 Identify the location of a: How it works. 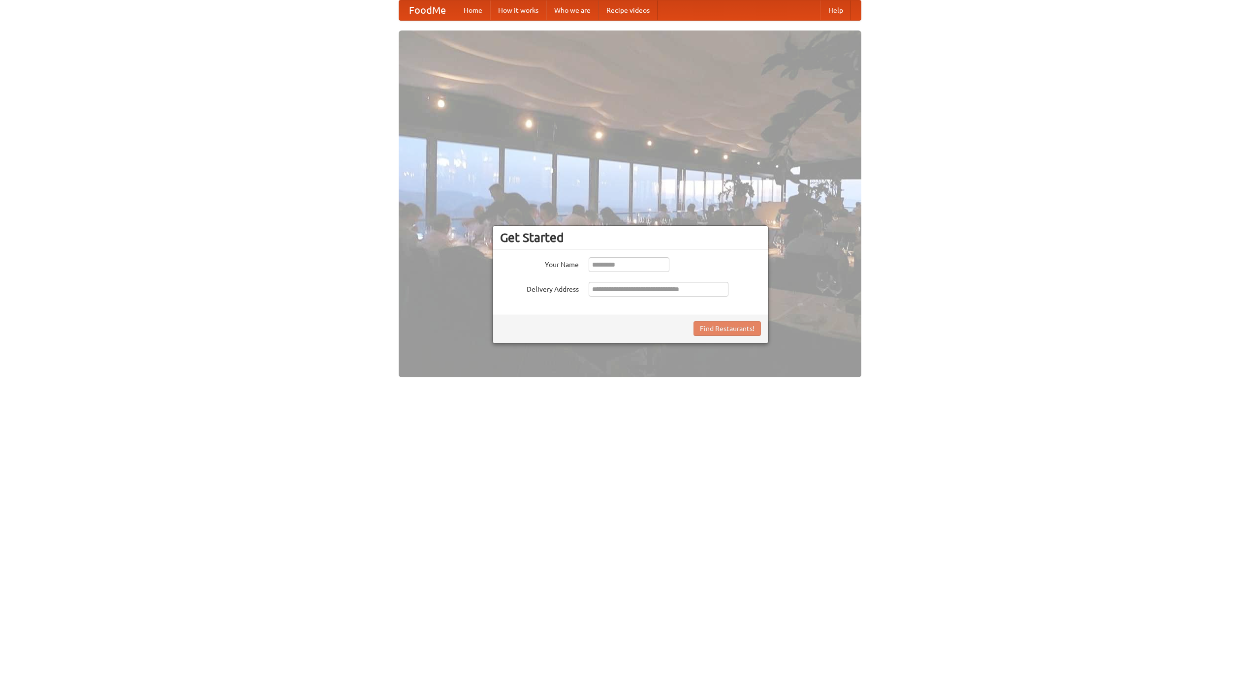
(518, 10).